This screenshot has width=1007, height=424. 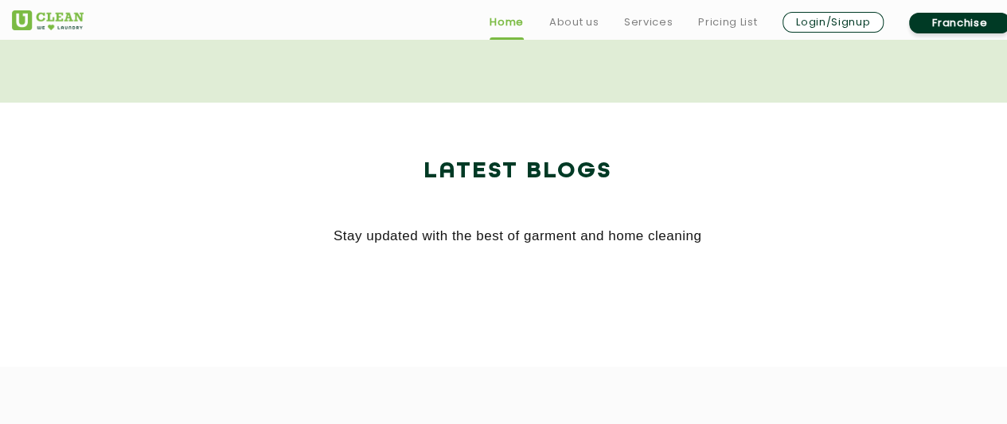 I want to click on a: Services, so click(x=648, y=22).